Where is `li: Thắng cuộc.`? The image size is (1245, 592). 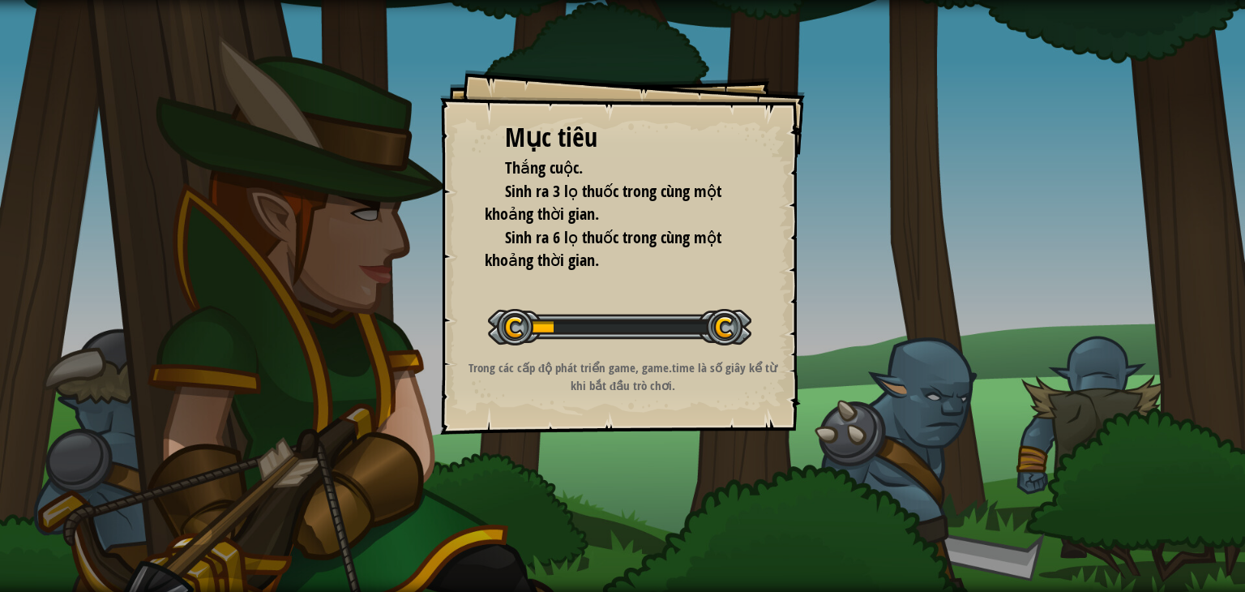
li: Thắng cuộc. is located at coordinates (610, 168).